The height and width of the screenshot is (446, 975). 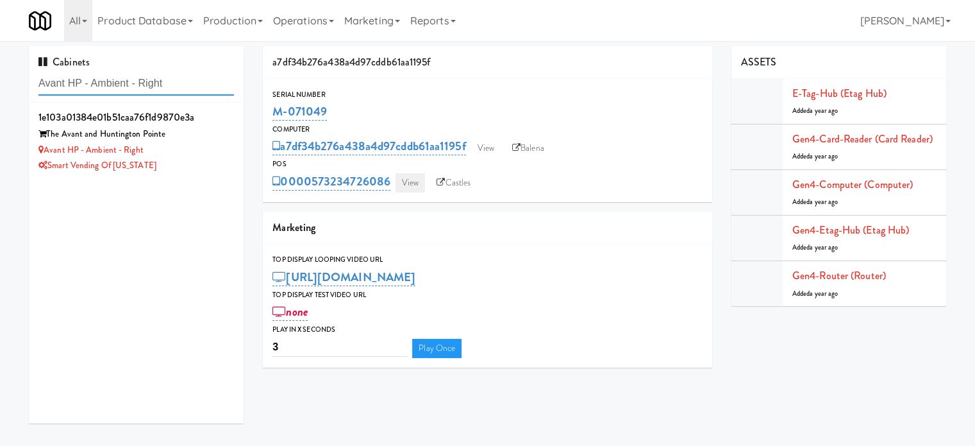 What do you see at coordinates (136, 134) in the screenshot?
I see `div: The Avant and Huntington Pointe` at bounding box center [136, 134].